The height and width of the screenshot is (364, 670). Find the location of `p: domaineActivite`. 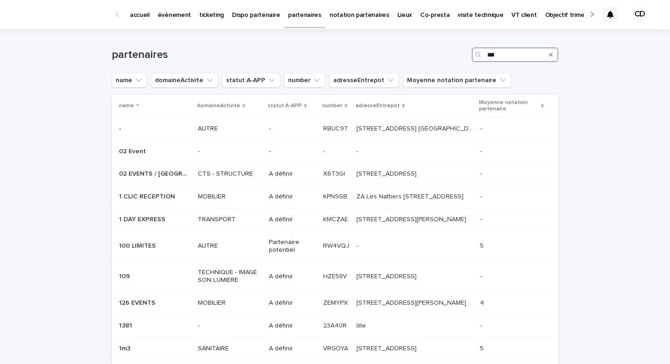

p: domaineActivite is located at coordinates (218, 106).